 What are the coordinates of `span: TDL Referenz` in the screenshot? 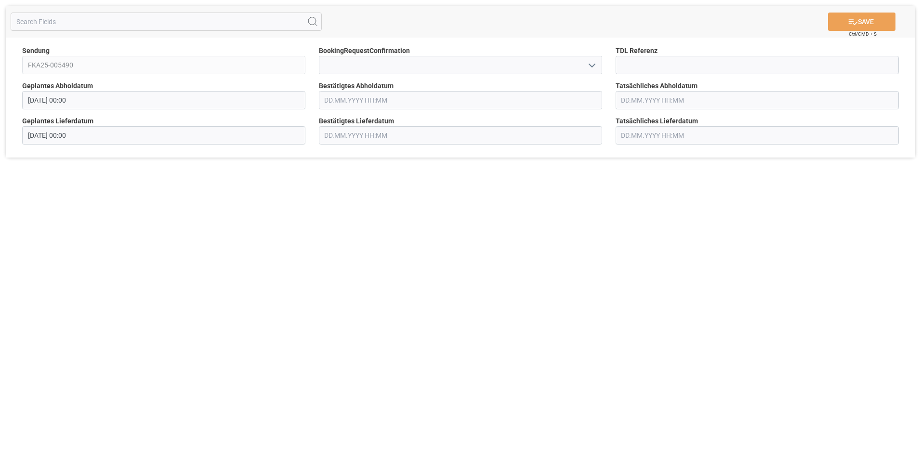 It's located at (636, 51).